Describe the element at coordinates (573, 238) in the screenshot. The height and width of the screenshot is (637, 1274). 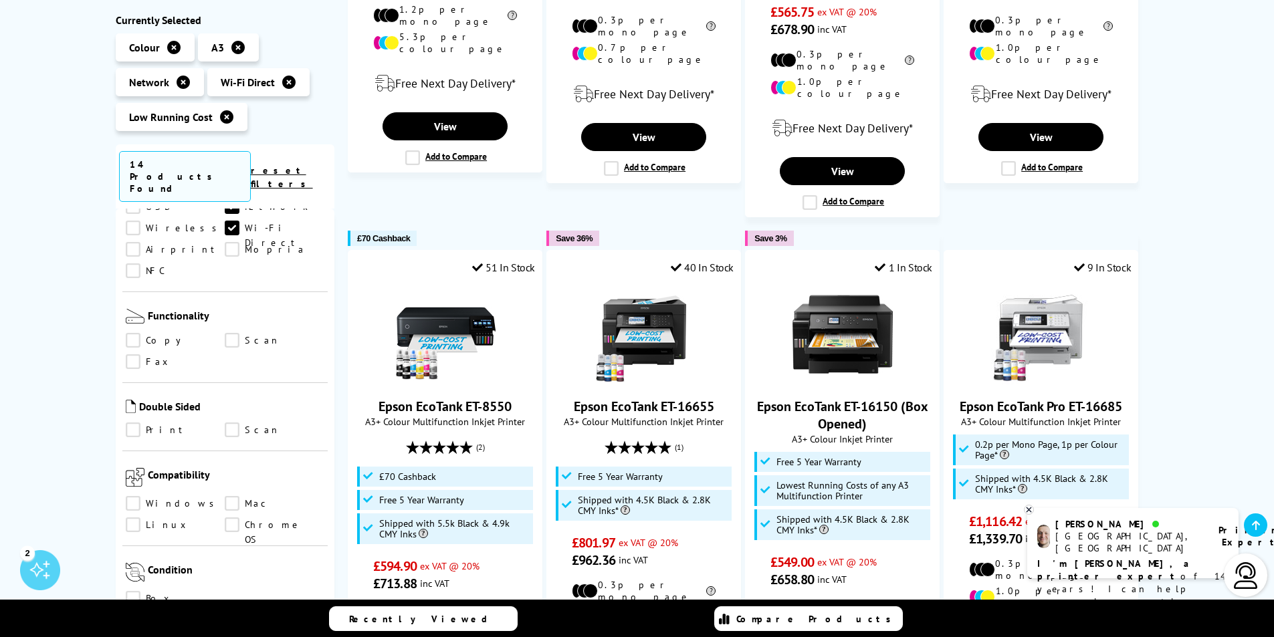
I see `button: Save 36%` at that location.